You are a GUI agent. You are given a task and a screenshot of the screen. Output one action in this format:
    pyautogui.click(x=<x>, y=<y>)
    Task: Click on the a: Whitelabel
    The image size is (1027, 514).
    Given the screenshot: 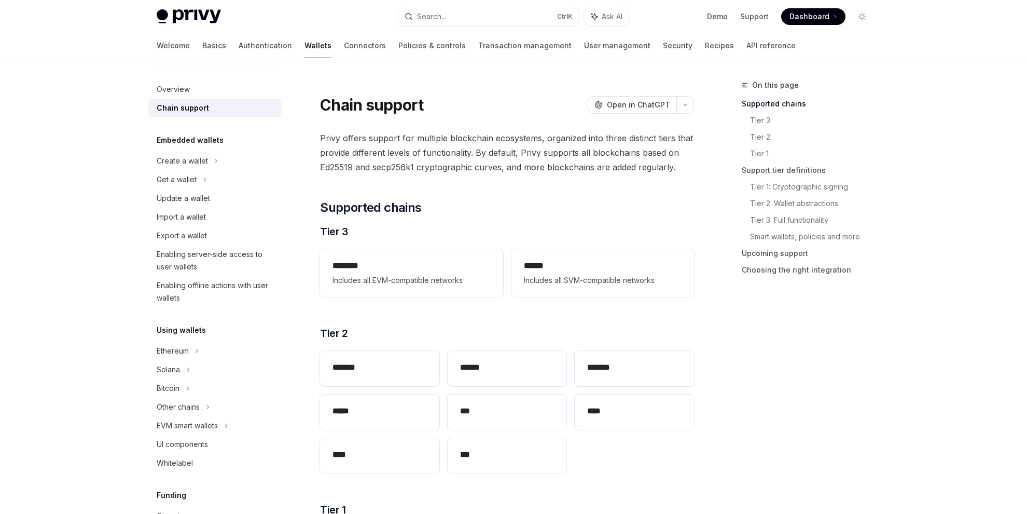 What is the action you would take?
    pyautogui.click(x=215, y=463)
    